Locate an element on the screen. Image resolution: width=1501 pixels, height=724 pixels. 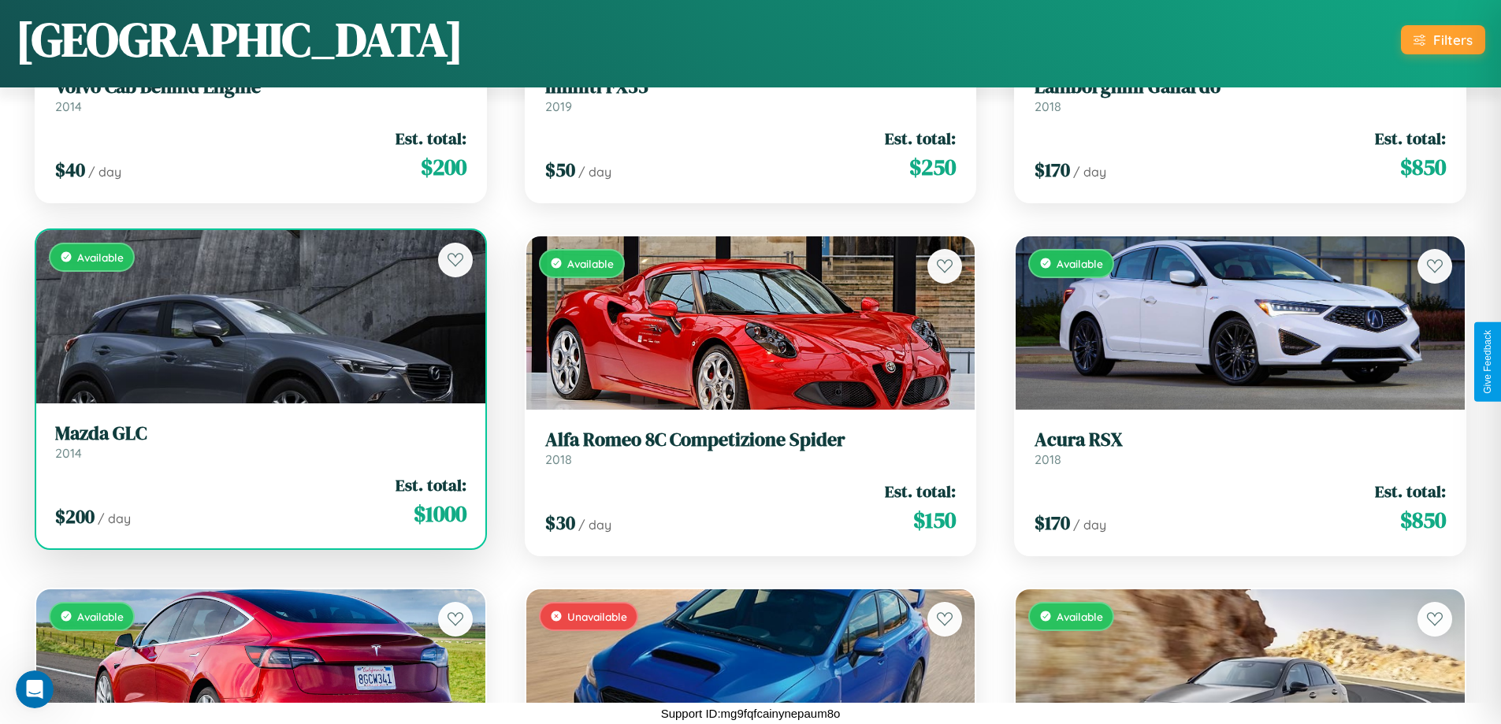
a: Volvo Cab Behind Engine2014 is located at coordinates (261, 95).